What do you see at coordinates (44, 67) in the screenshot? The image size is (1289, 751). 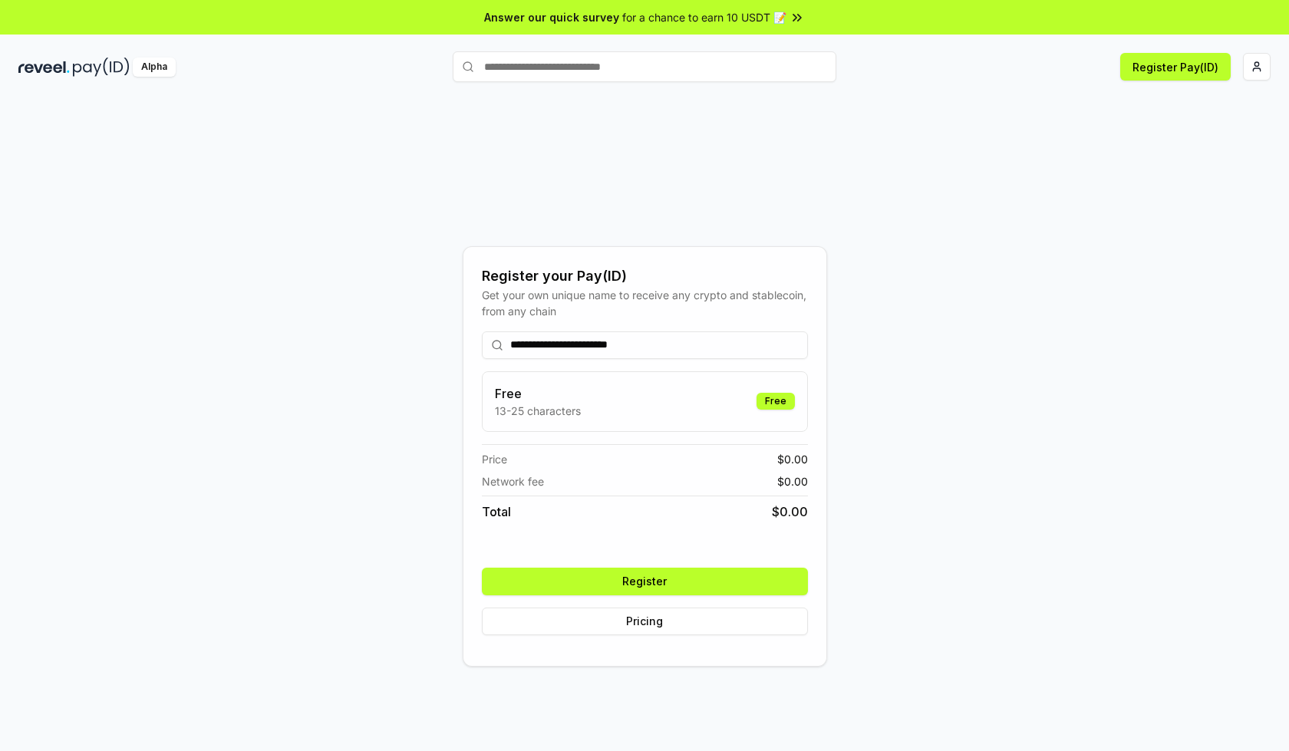 I see `img: reveel_dark` at bounding box center [44, 67].